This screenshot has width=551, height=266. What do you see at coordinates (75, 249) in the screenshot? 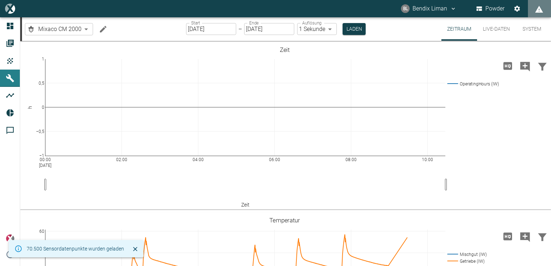
I see `div: 70.500 Sensordatenpunkte wurden geladen` at bounding box center [75, 249].